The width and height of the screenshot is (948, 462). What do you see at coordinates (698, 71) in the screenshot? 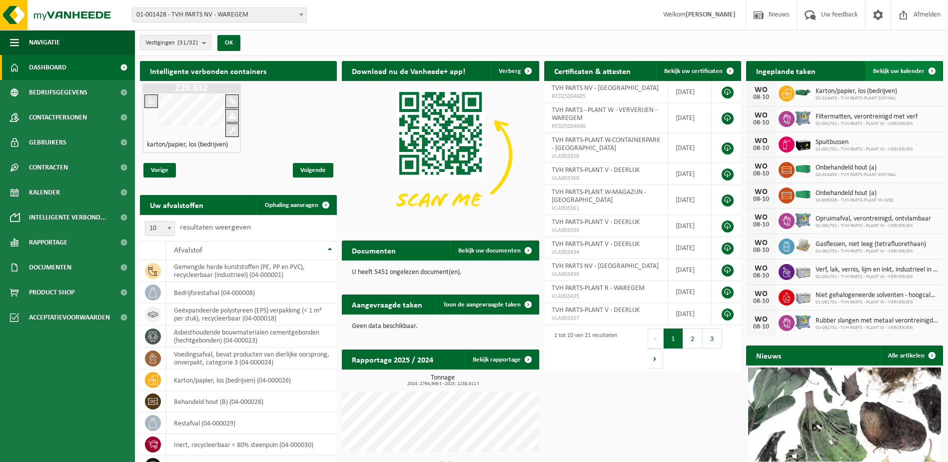
I see `a: Bekijk uw certificaten` at bounding box center [698, 71].